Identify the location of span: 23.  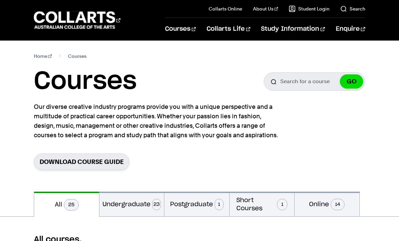
(157, 205).